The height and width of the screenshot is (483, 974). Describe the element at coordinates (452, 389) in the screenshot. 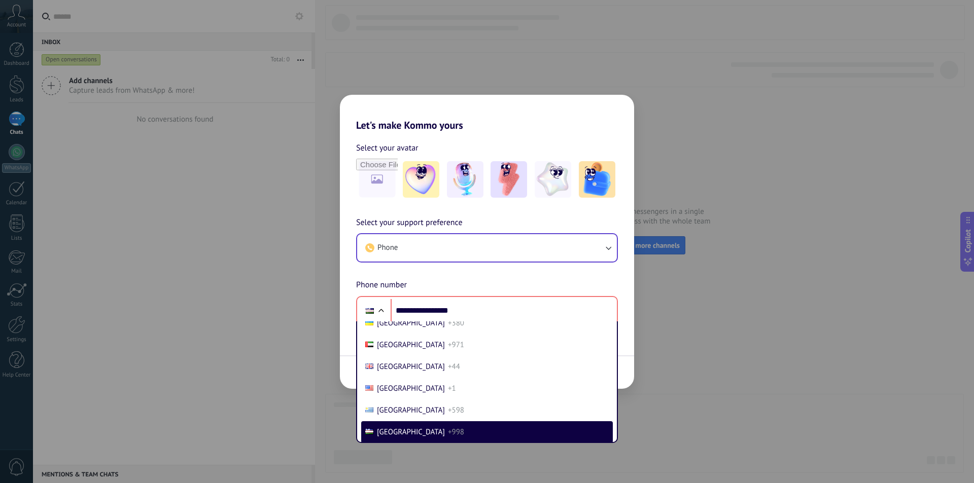

I see `span: +1` at that location.